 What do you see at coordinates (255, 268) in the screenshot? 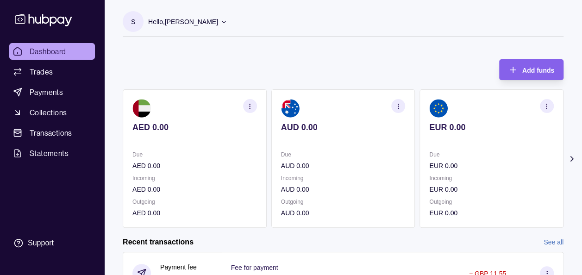
I see `p: Fee for payment` at bounding box center [255, 268].